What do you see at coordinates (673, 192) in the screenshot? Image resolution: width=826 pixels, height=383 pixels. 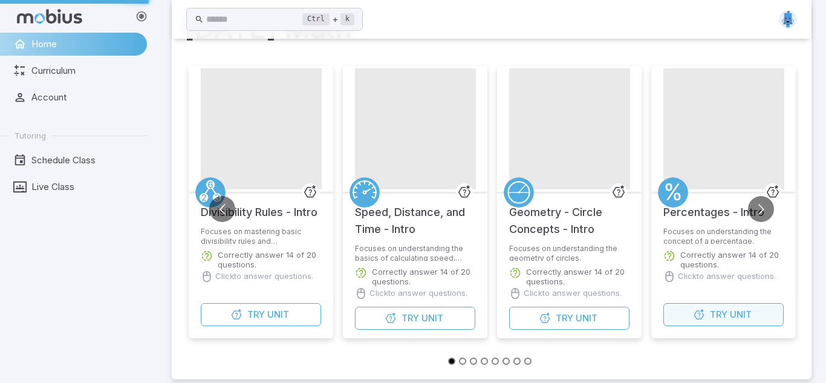 I see `a: Percentages` at bounding box center [673, 192].